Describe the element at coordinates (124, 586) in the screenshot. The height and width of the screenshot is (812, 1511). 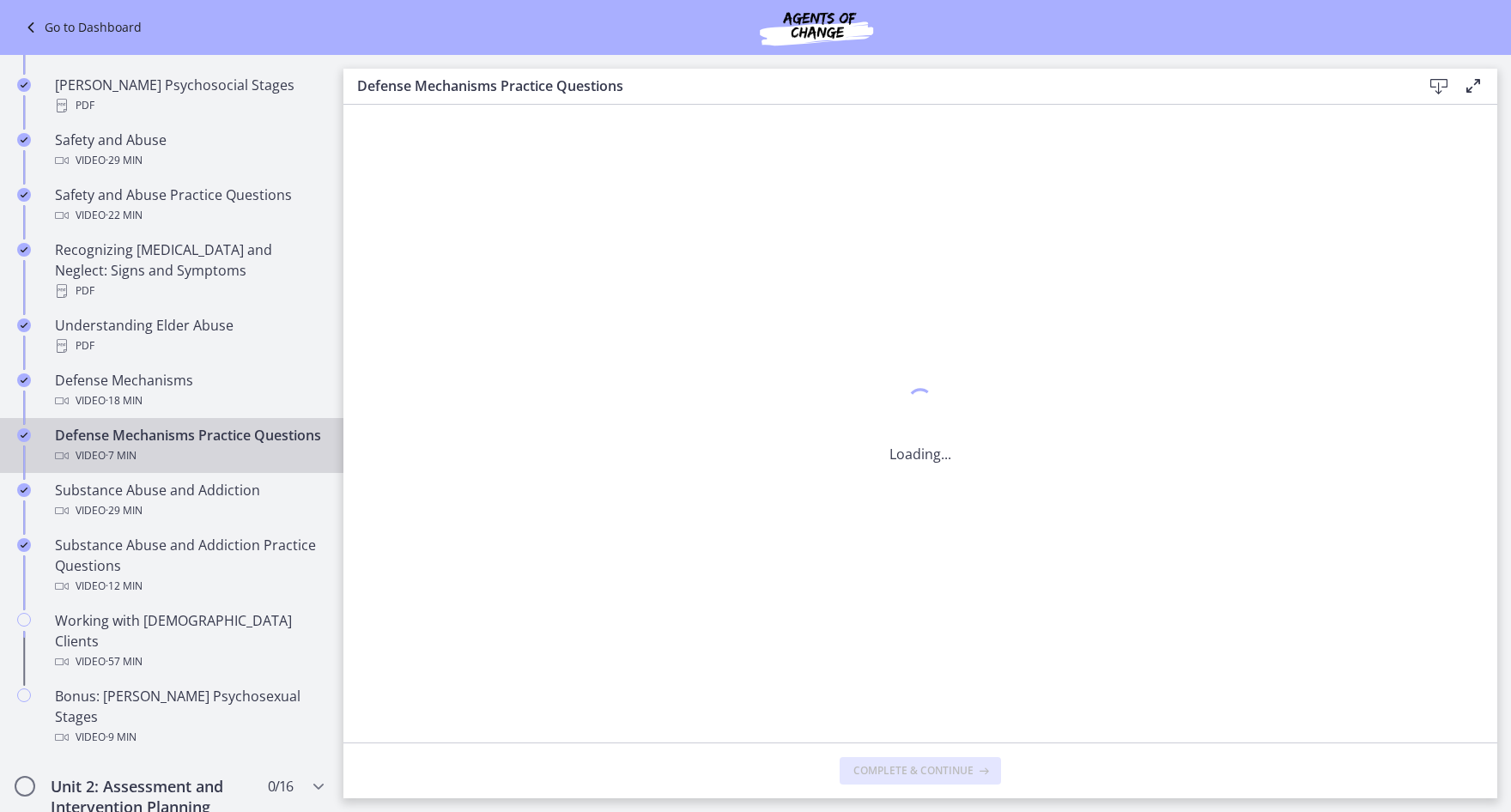
I see `span: · 12 min` at that location.